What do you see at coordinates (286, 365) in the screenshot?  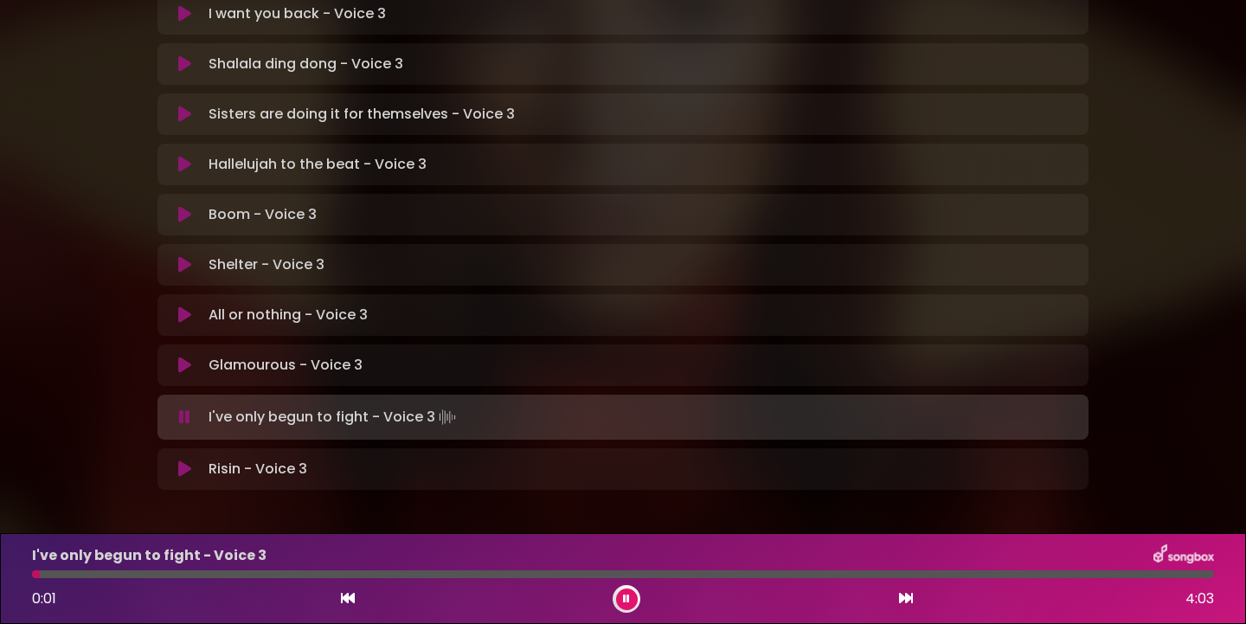 I see `p: Glamourous - Voice 3` at bounding box center [286, 365].